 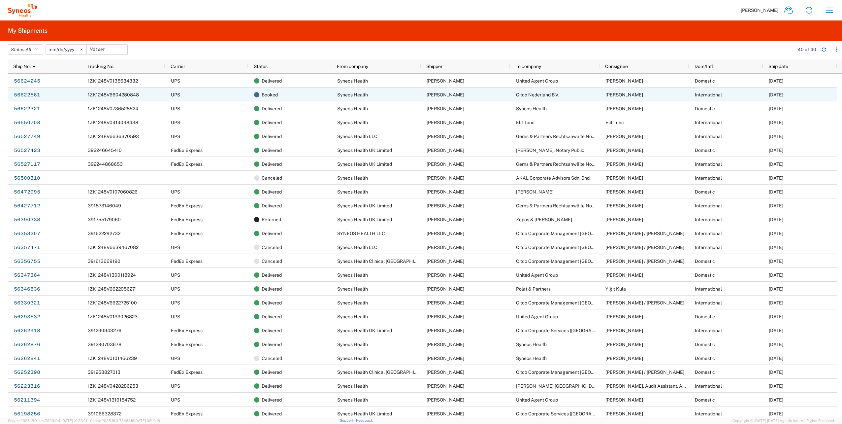 I want to click on span: 391290703678, so click(x=105, y=344).